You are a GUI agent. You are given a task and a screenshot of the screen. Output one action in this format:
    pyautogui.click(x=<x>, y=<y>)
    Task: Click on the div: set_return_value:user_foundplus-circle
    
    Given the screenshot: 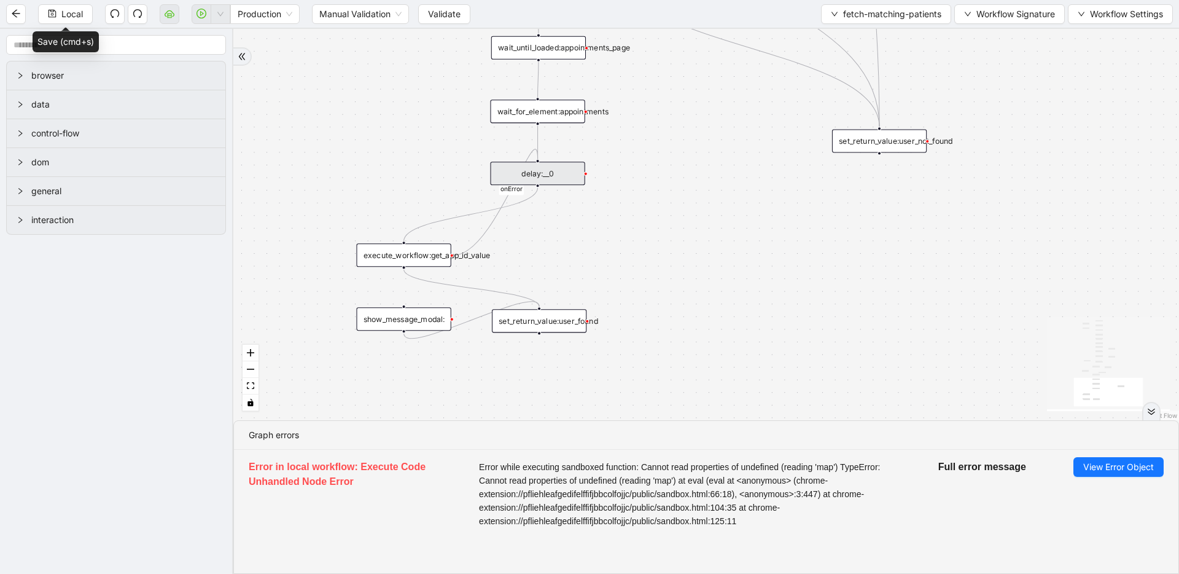 What is the action you would take?
    pyautogui.click(x=539, y=321)
    